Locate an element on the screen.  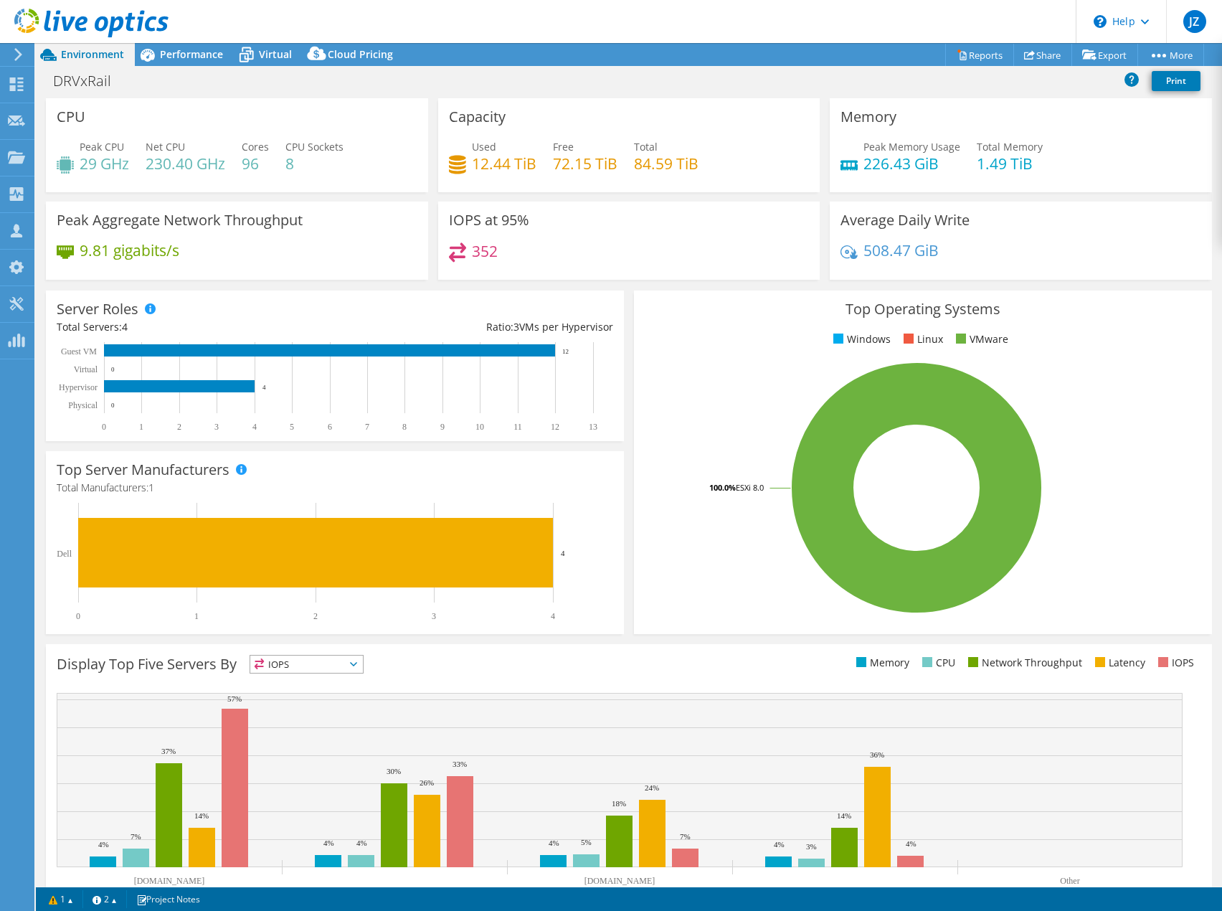
h4: Total Manufacturers: is located at coordinates (335, 488).